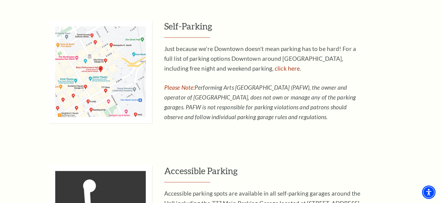 The width and height of the screenshot is (442, 203). Describe the element at coordinates (428, 192) in the screenshot. I see `div: Accessibility Menu` at that location.